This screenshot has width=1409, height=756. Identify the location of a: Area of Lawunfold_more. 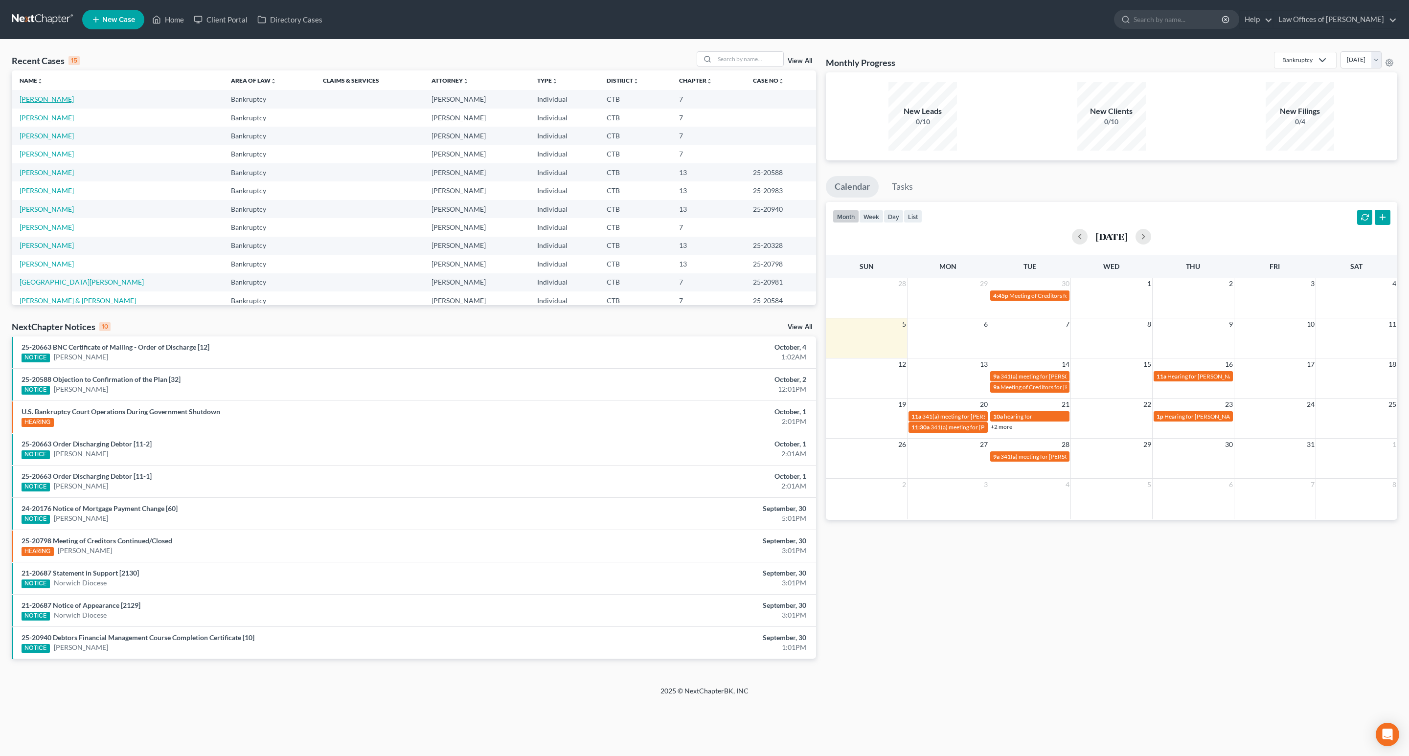
(253, 80).